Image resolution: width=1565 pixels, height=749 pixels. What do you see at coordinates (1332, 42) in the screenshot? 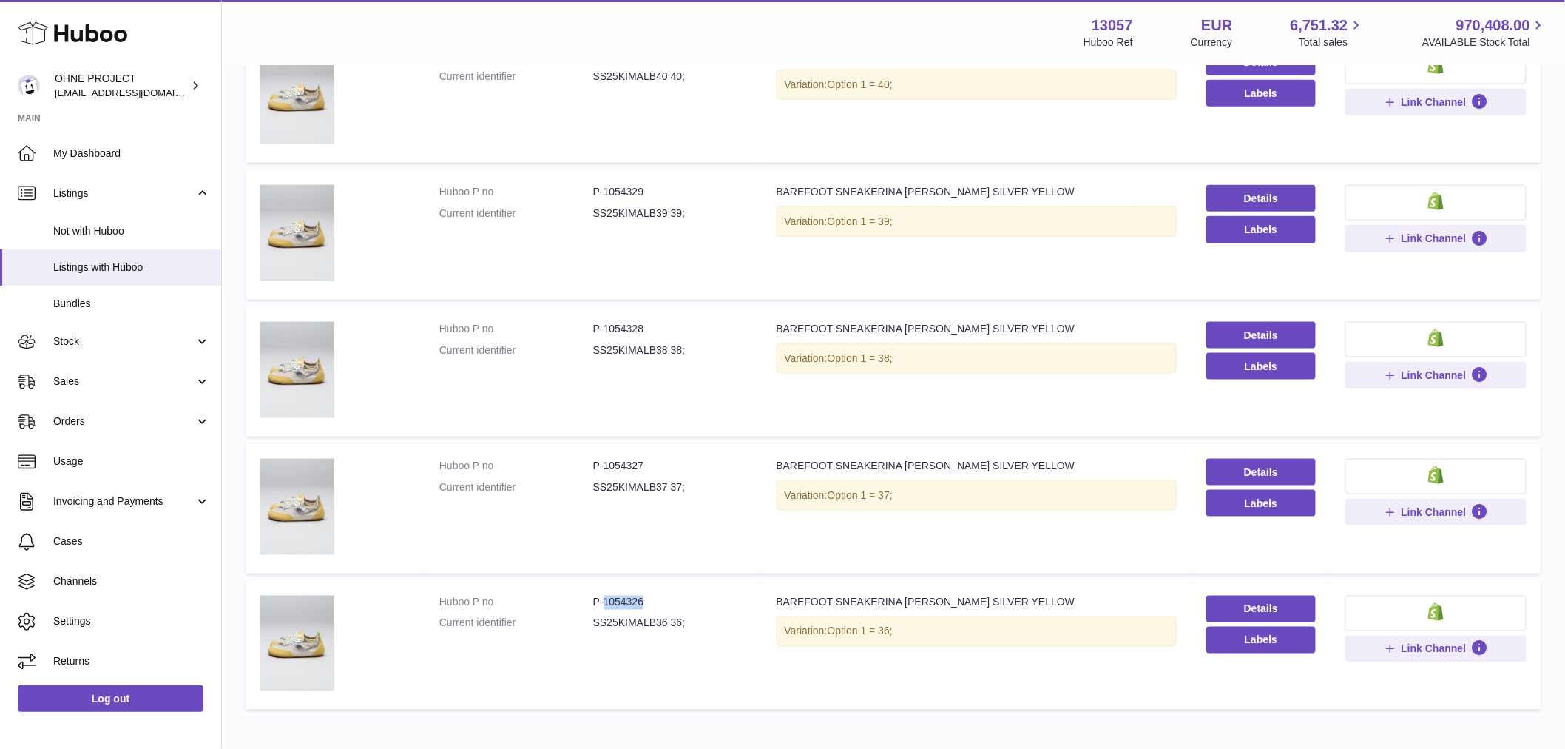
I see `span: Total sales` at bounding box center [1332, 42].